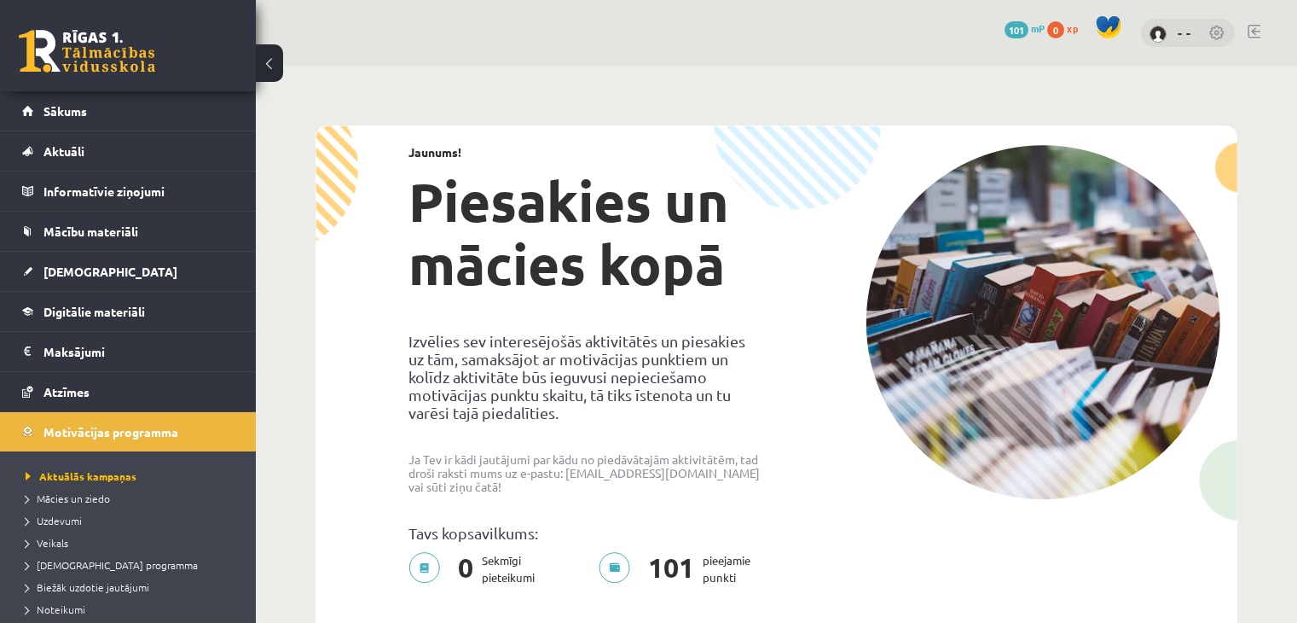  What do you see at coordinates (1043, 322) in the screenshot?
I see `img: campaign-image-1c4f3b39ab1f89d1fca25a8facaab35ebc8e40cf20aedba61fd73fb4233361ac.png` at bounding box center [1043, 322].